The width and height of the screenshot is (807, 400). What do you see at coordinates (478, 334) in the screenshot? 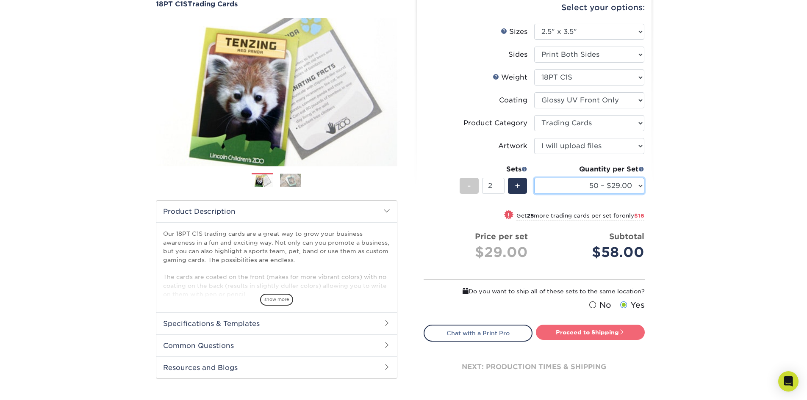
I see `a: Chat with a Print Pro` at bounding box center [478, 334].